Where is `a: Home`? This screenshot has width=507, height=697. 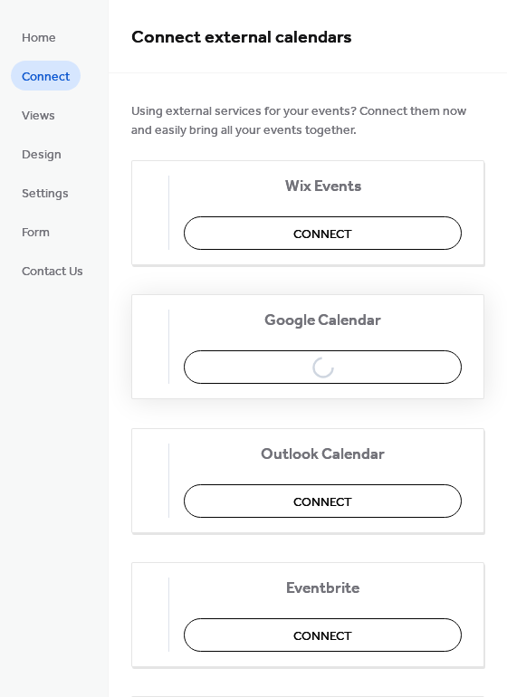 a: Home is located at coordinates (39, 36).